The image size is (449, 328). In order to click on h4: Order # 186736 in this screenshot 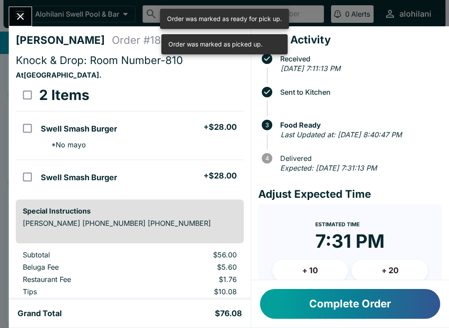, I will do `click(149, 40)`.